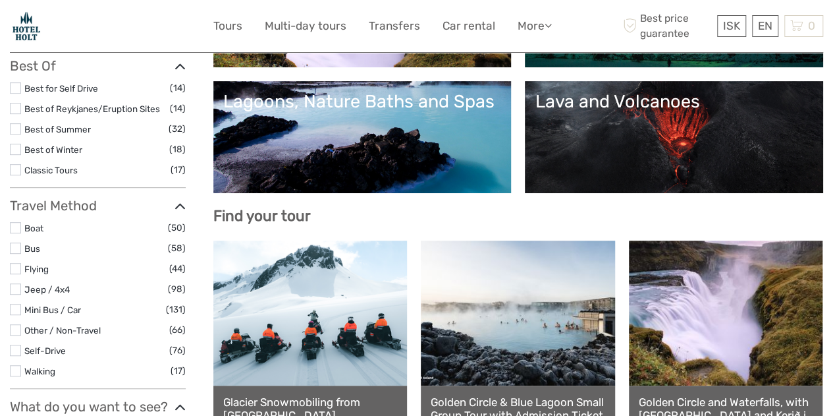 The image size is (833, 416). Describe the element at coordinates (34, 228) in the screenshot. I see `a: Boat` at that location.